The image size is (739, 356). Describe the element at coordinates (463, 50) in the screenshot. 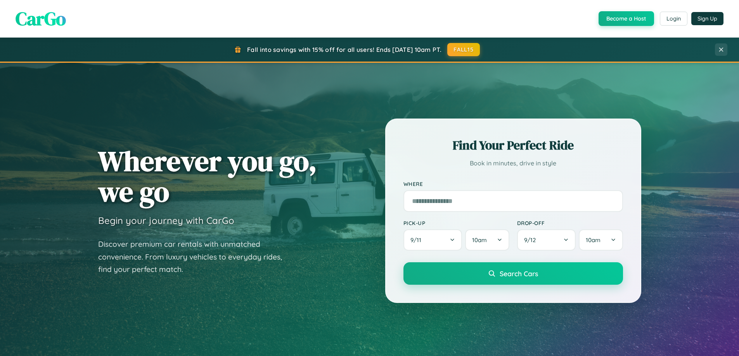

I see `button: FALL15` at that location.